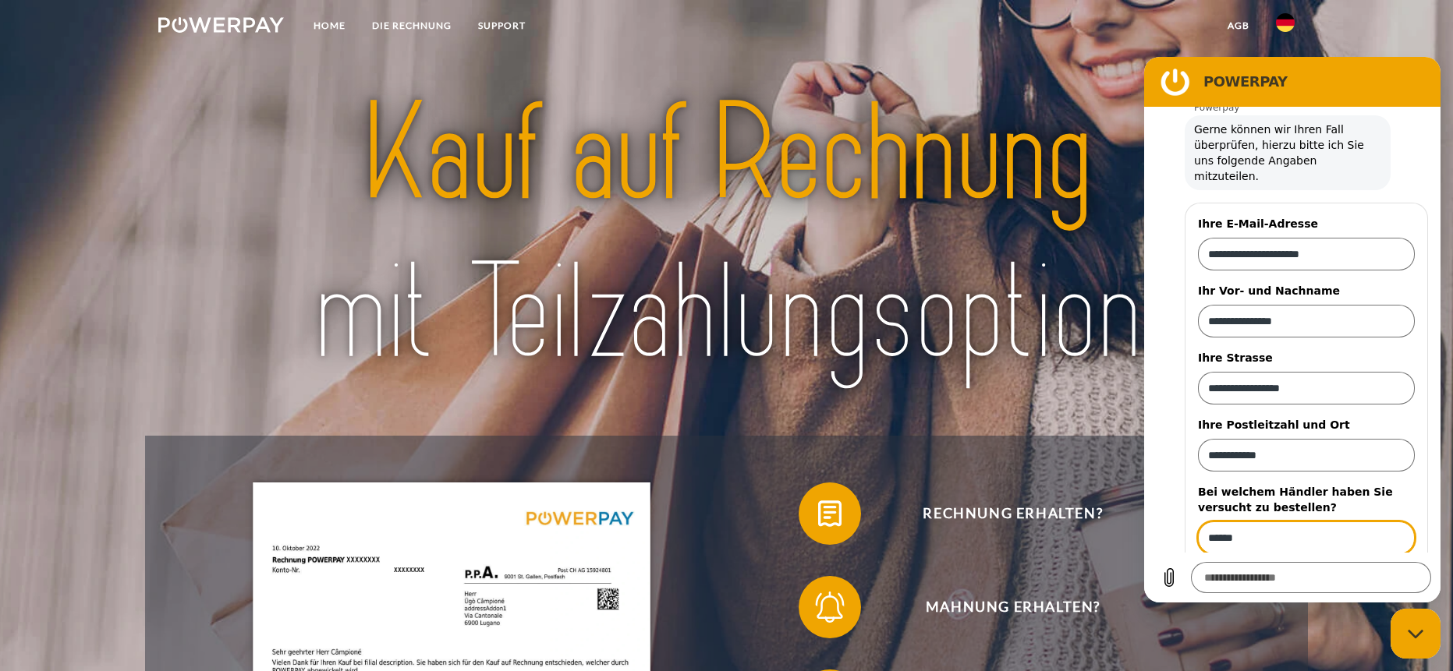 The height and width of the screenshot is (671, 1453). I want to click on button: Datei hochladen, so click(25, 521).